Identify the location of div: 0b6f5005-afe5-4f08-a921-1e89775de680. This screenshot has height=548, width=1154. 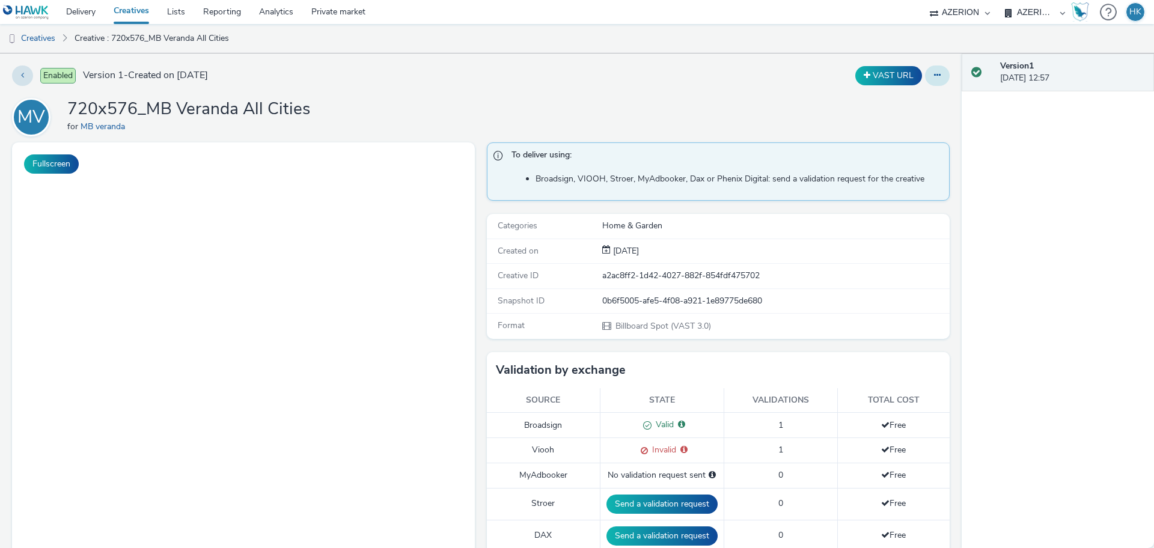
(775, 301).